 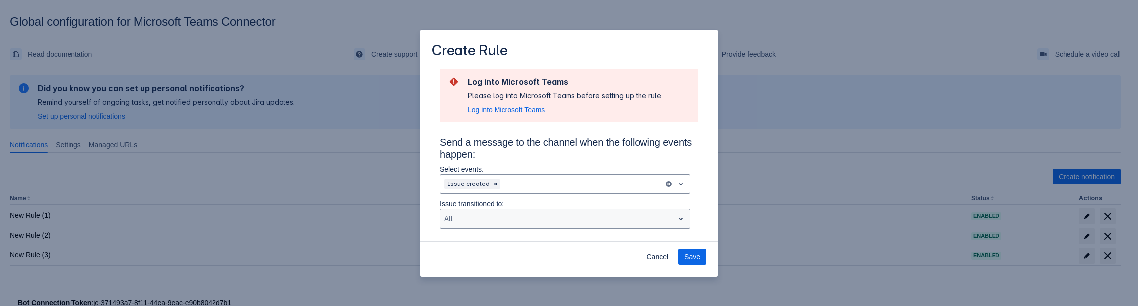 What do you see at coordinates (470, 51) in the screenshot?
I see `h3: Create Rule` at bounding box center [470, 51].